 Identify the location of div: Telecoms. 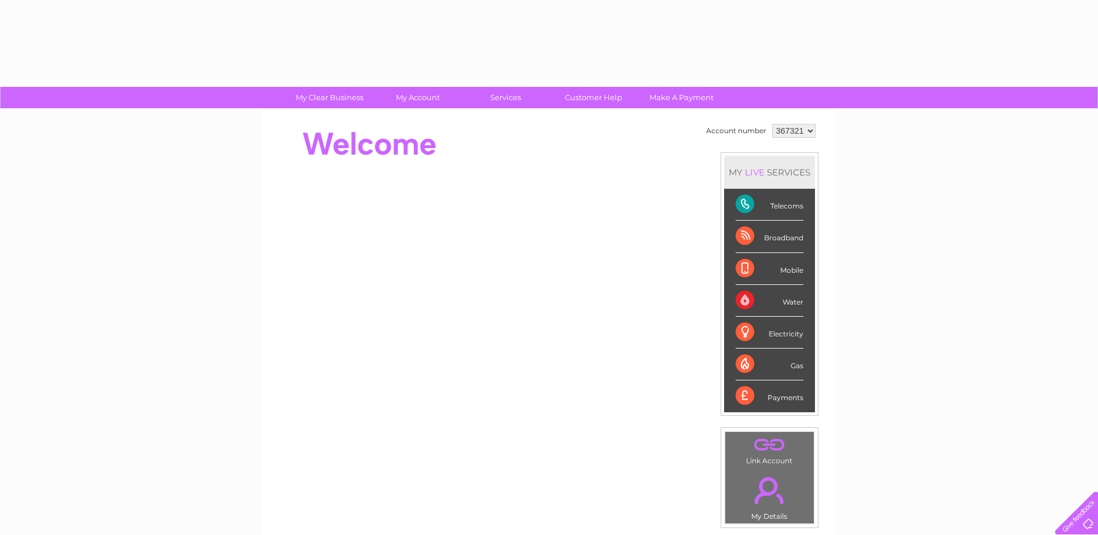
(769, 204).